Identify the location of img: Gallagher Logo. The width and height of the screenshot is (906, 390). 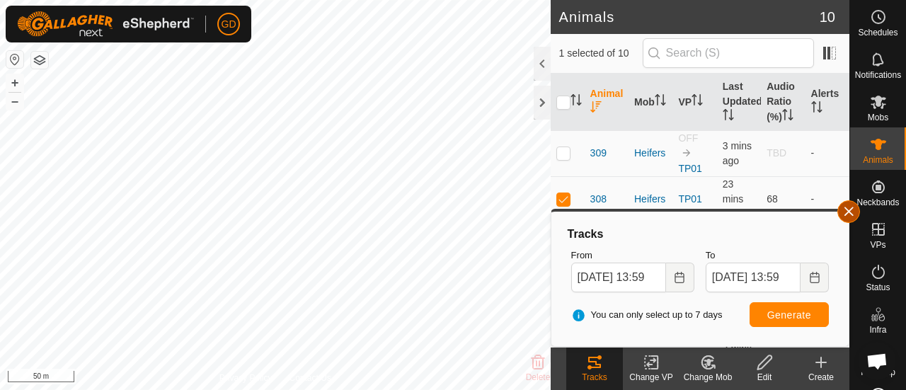
(105, 24).